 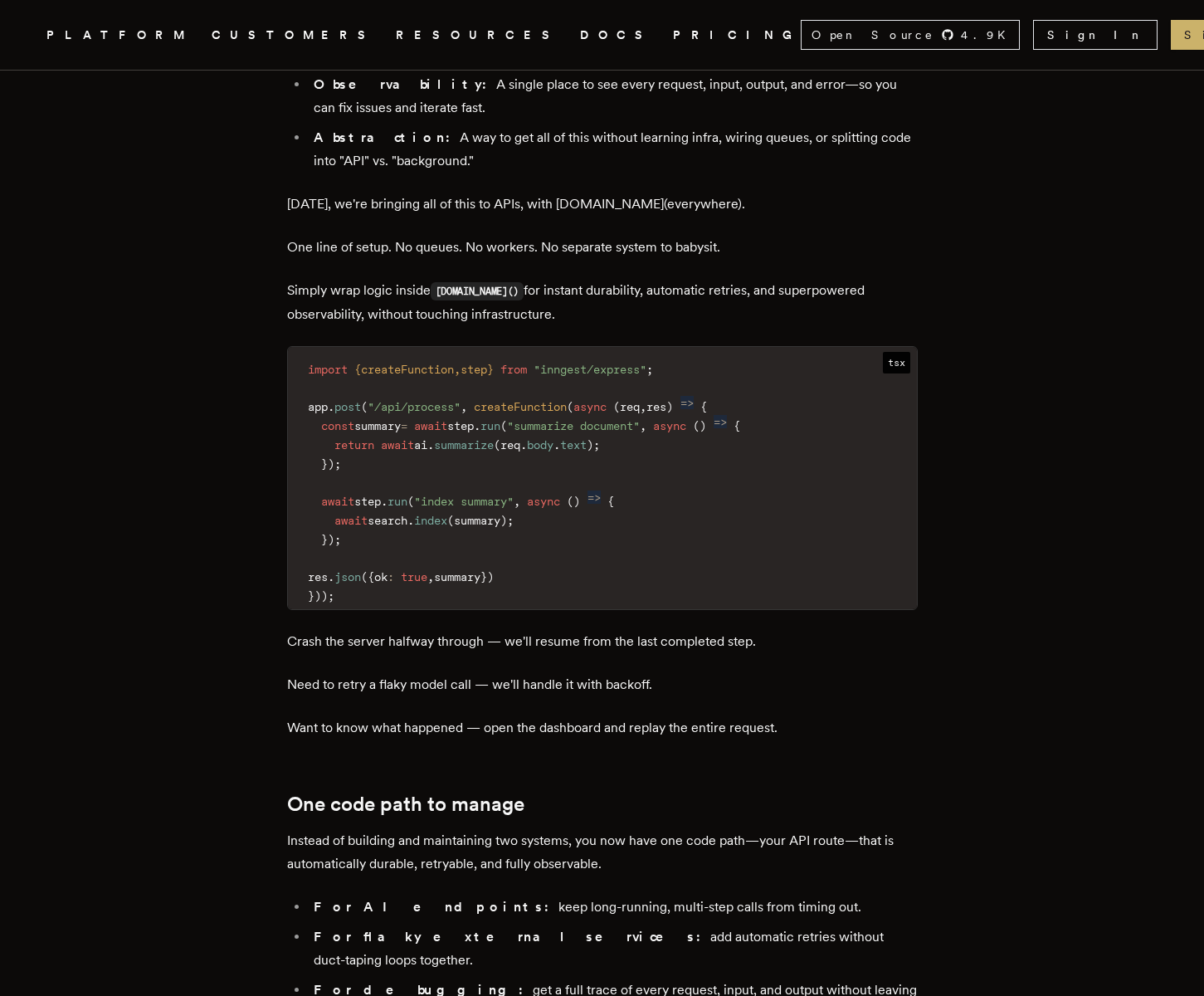 I want to click on a: Sign In, so click(x=1096, y=35).